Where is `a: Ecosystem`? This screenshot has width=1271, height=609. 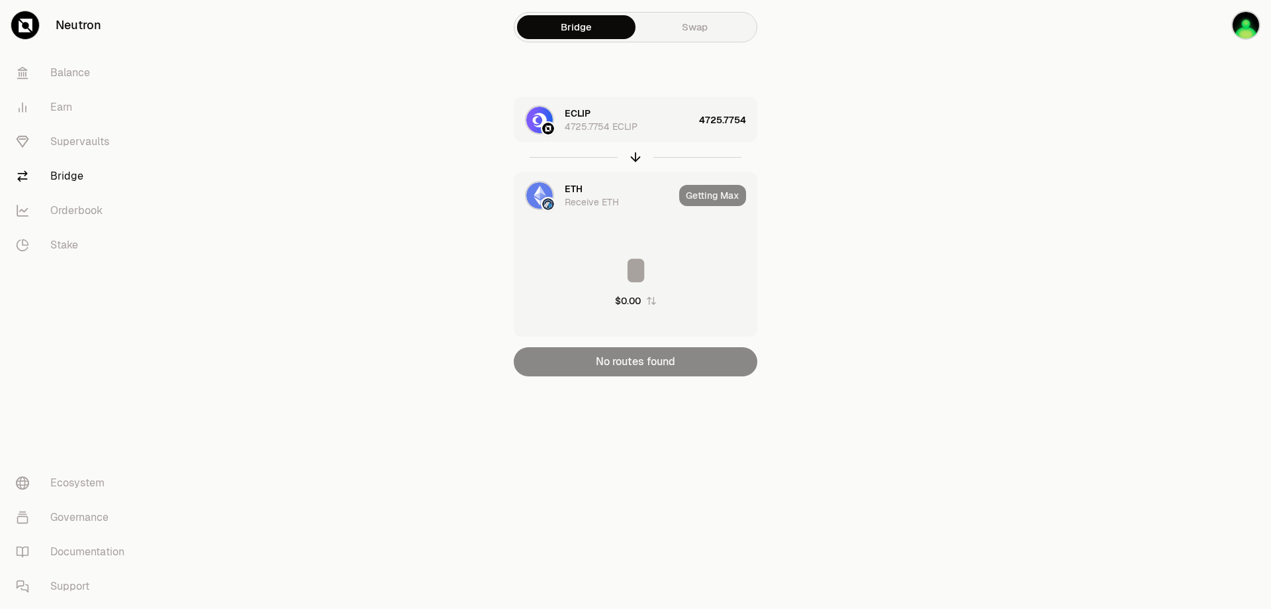
a: Ecosystem is located at coordinates (74, 483).